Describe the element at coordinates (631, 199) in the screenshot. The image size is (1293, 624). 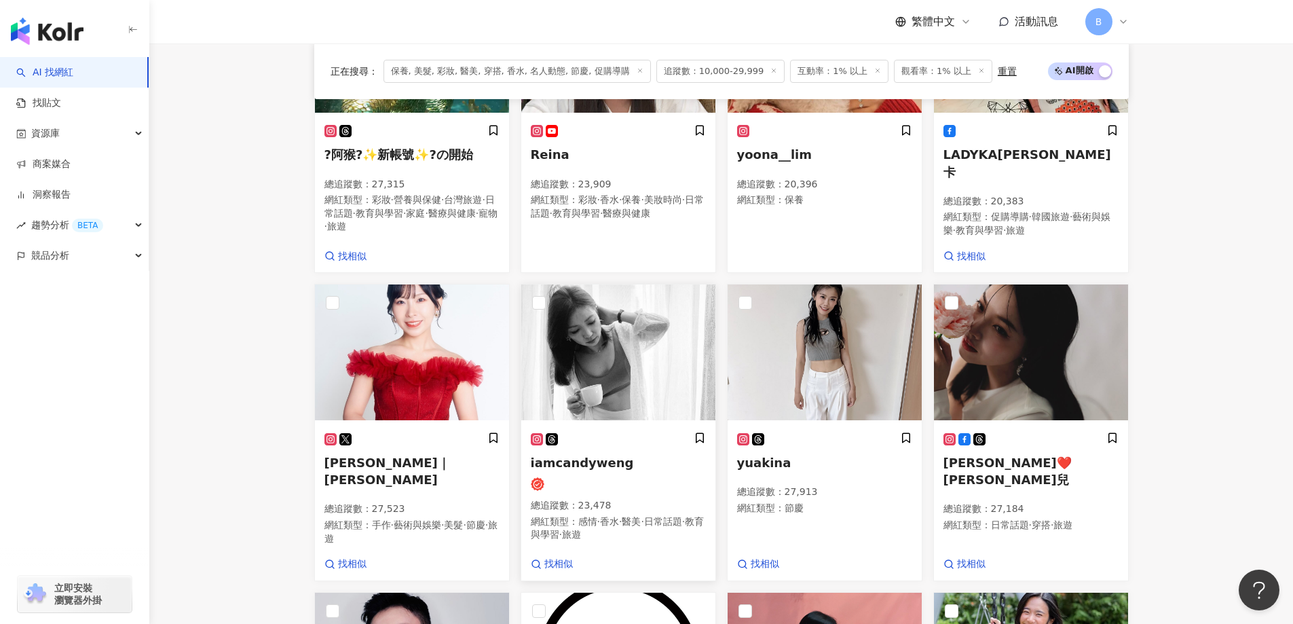
I see `span: 保養` at that location.